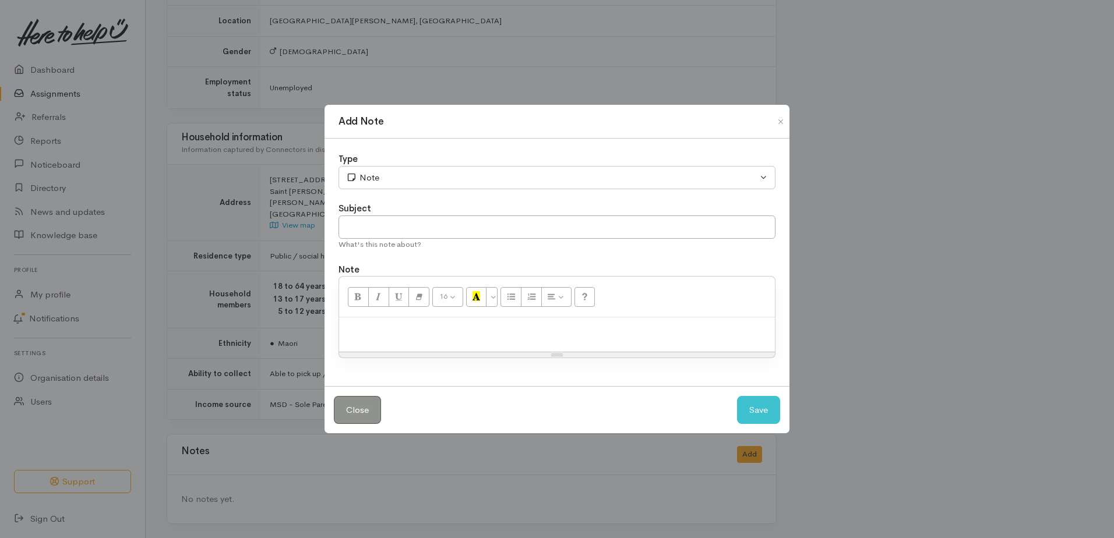  What do you see at coordinates (447, 297) in the screenshot?
I see `button: Font Size` at bounding box center [447, 297].